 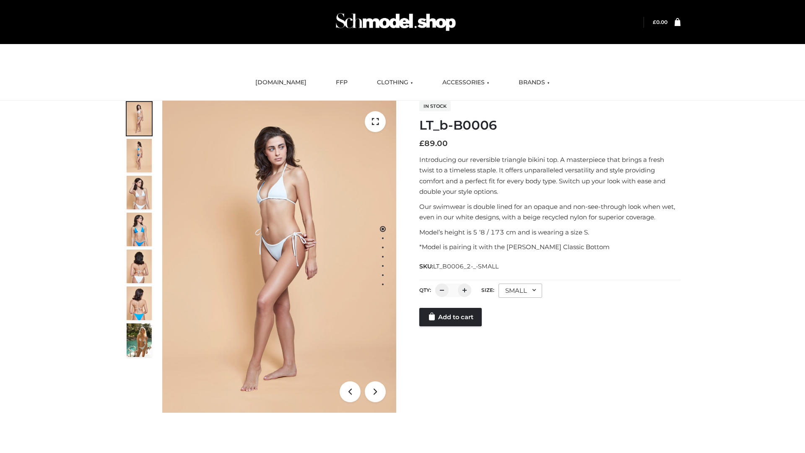 I want to click on label: Size:, so click(x=488, y=290).